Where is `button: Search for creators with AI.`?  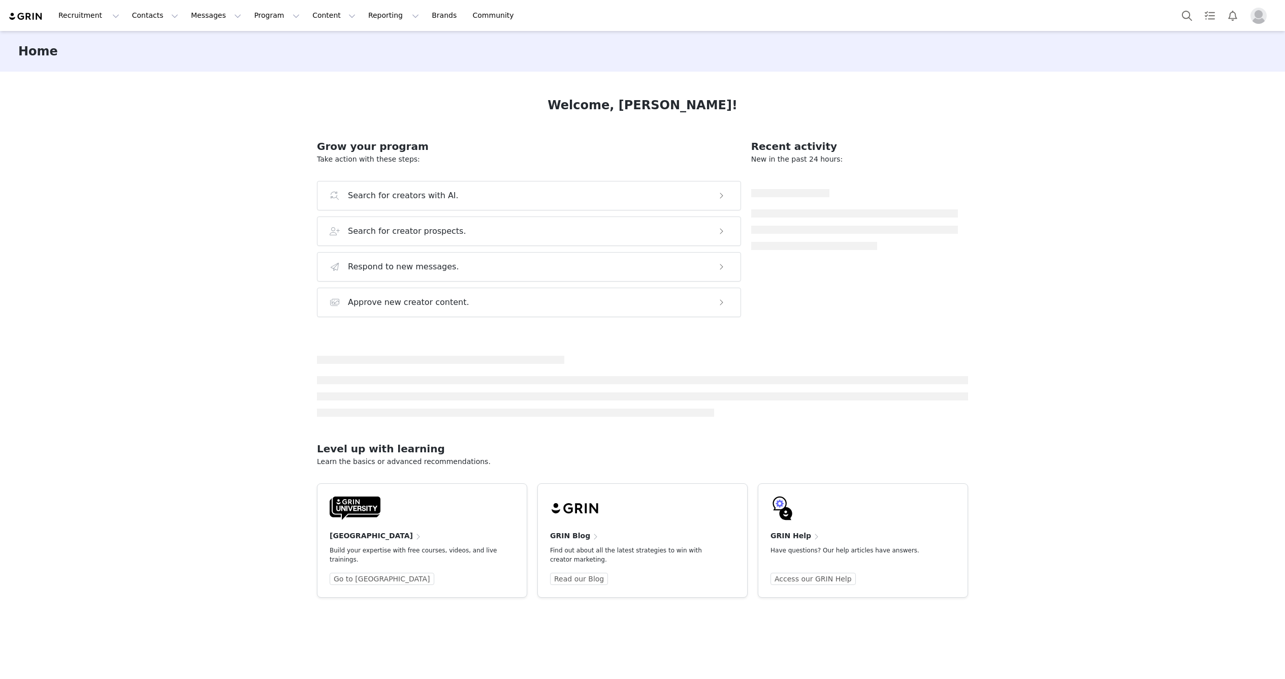
button: Search for creators with AI. is located at coordinates (529, 196).